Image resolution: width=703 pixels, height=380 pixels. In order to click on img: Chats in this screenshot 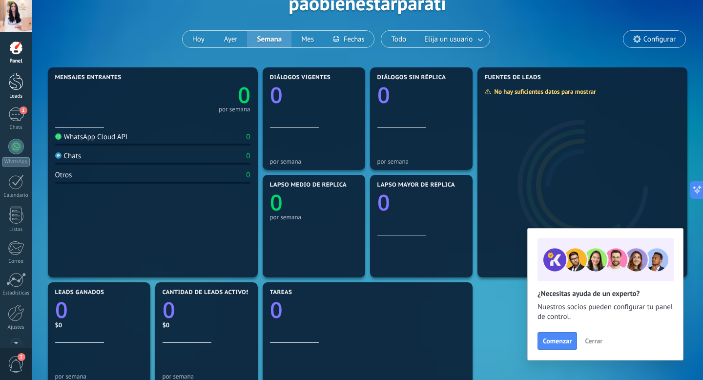, I will do `click(58, 155)`.